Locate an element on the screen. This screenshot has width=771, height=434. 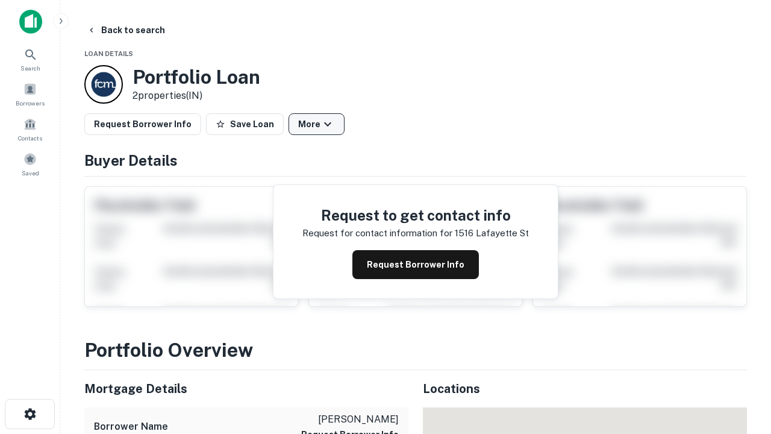
p: Request for contact information for is located at coordinates (377, 233).